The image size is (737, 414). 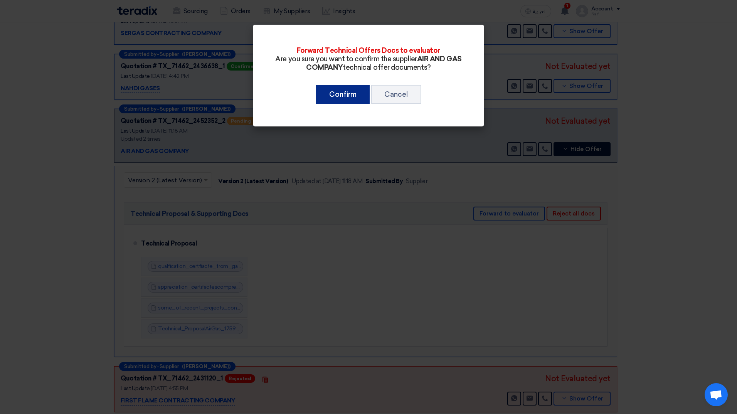 I want to click on span: Are you sure you want to confirm the supplier technical offer documents?, so click(x=368, y=63).